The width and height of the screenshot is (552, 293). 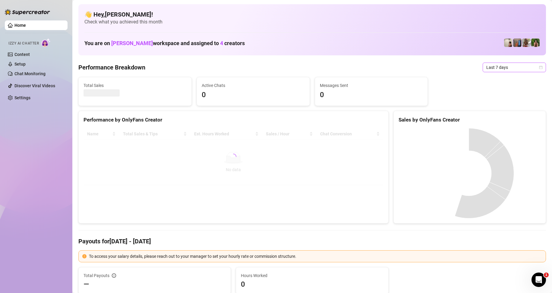 I want to click on span: Izzy AI Chatter, so click(x=24, y=43).